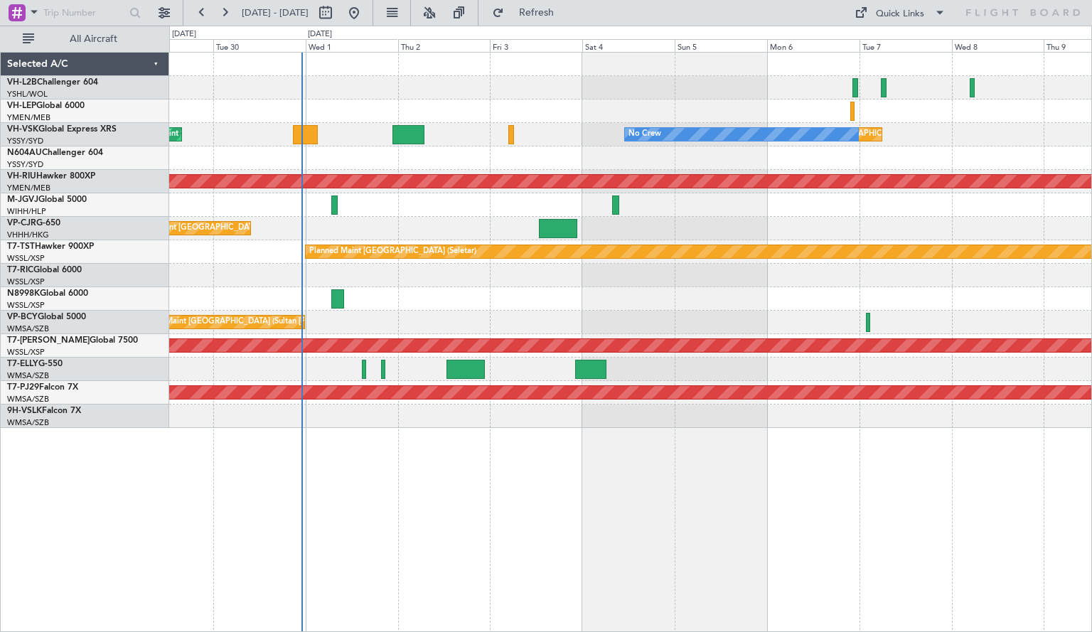 The width and height of the screenshot is (1092, 632). Describe the element at coordinates (26, 211) in the screenshot. I see `a: WIHH/HLP` at that location.